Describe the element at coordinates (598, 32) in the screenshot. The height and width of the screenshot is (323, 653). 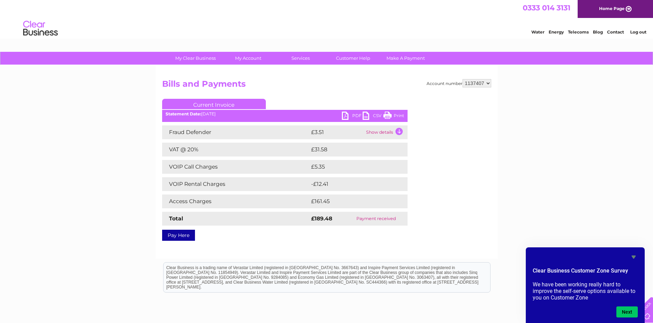
I see `a: Blog` at that location.